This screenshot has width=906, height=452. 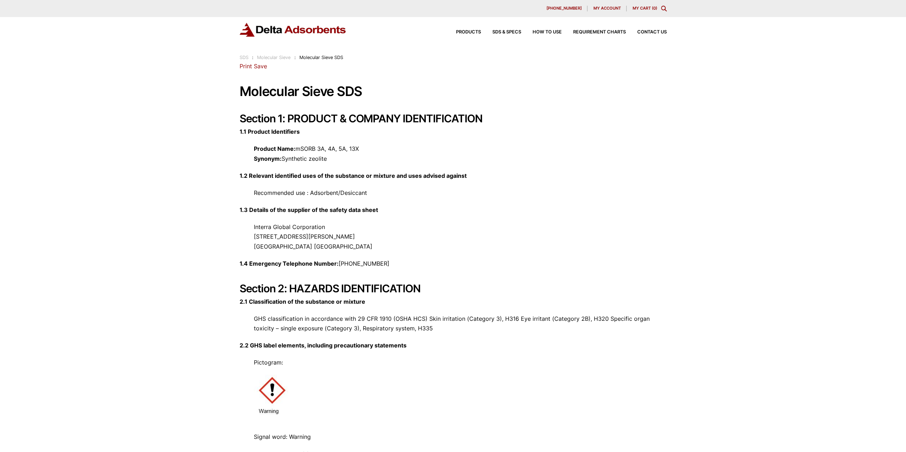 What do you see at coordinates (453, 437) in the screenshot?
I see `p: Signal word: Warning` at bounding box center [453, 437].